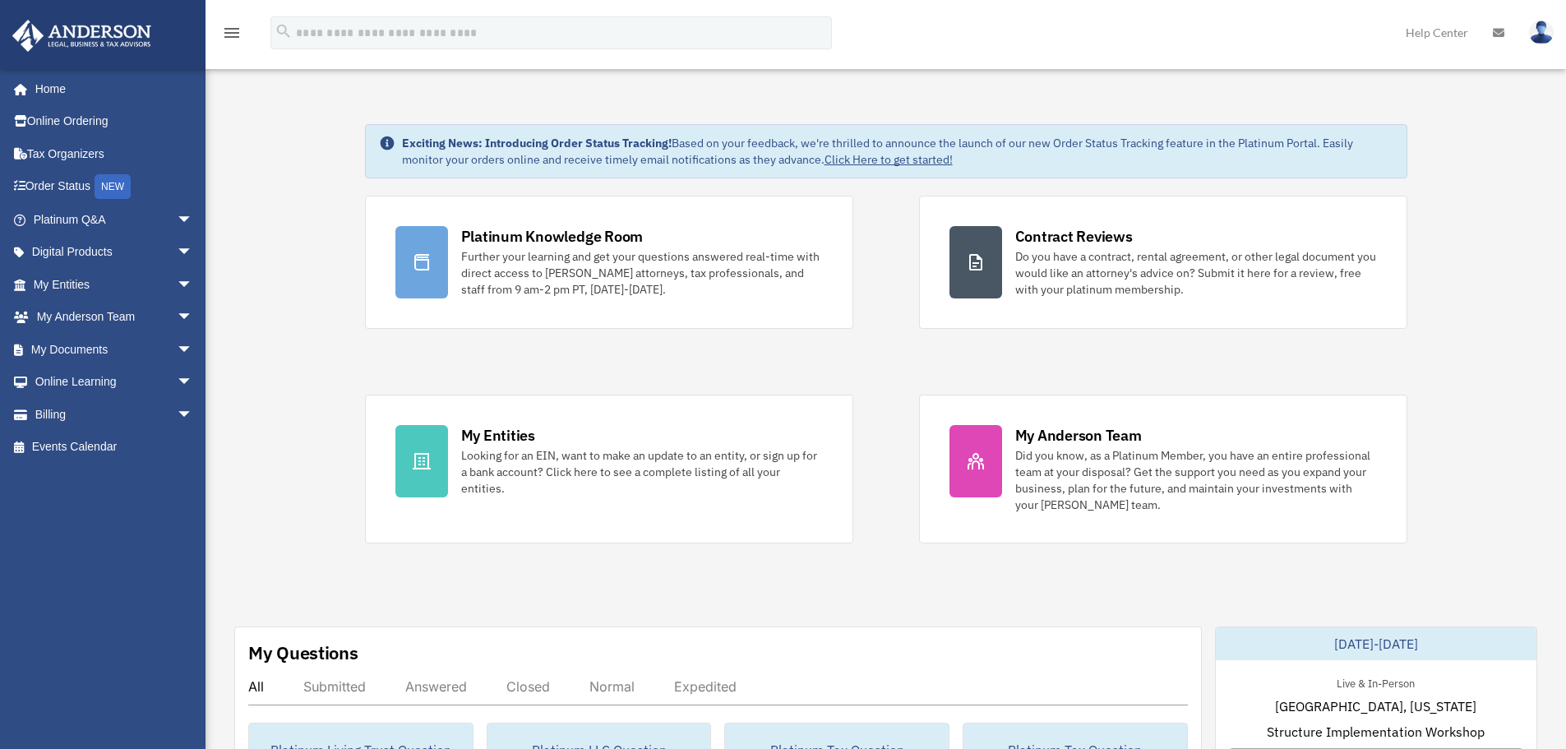 This screenshot has height=749, width=1566. I want to click on div: My Entities, so click(498, 435).